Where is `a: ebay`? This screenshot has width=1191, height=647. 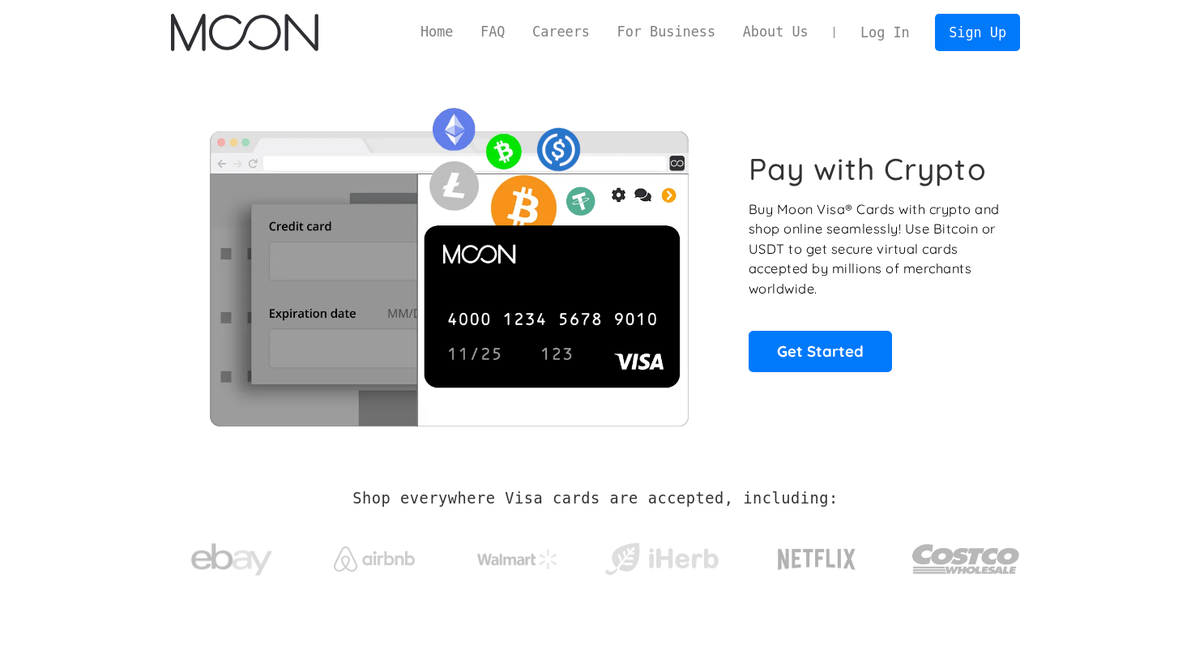
a: ebay is located at coordinates (231, 555).